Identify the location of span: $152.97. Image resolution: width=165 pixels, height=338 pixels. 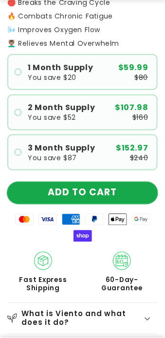
(132, 148).